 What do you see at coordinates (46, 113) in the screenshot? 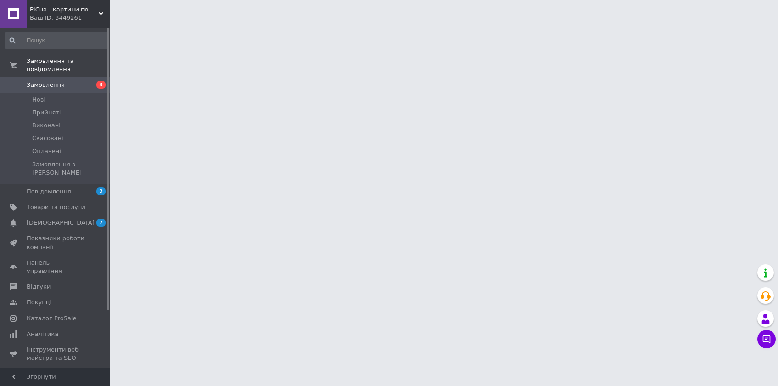
I see `span: Прийняті` at bounding box center [46, 113].